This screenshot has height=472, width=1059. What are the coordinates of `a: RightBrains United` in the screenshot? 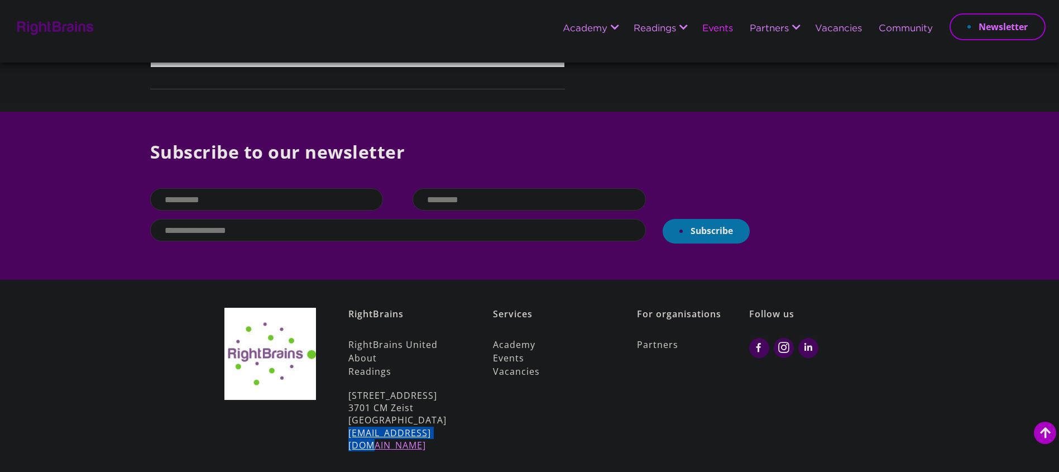 It's located at (404, 345).